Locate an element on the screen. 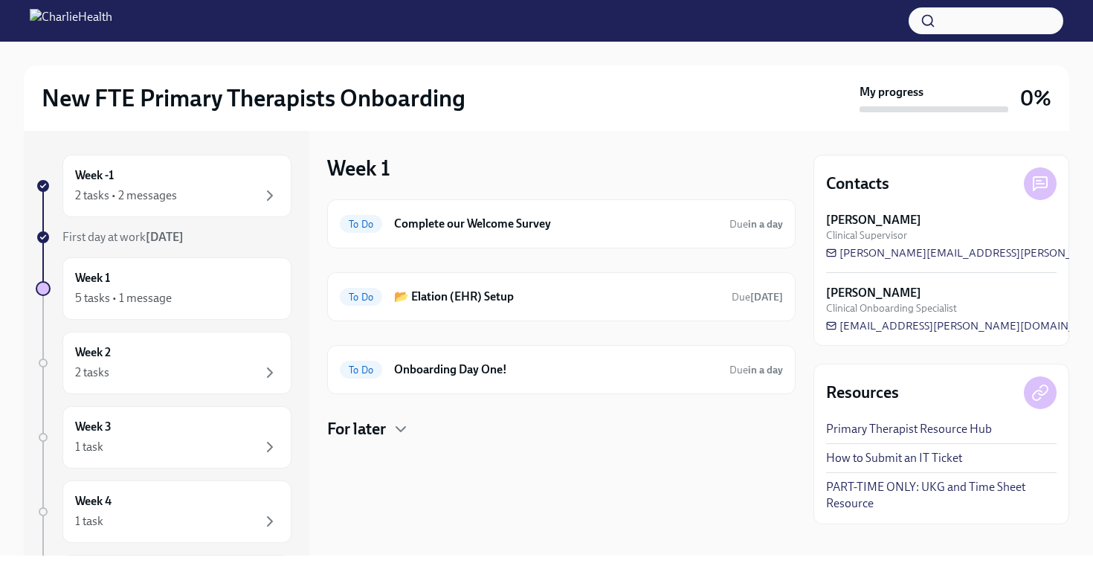  span: Clinical Supervisor is located at coordinates (867, 235).